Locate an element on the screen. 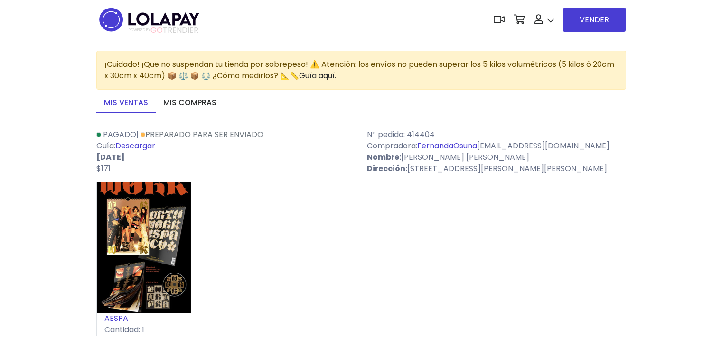 This screenshot has width=722, height=346. p: Nº pedido: 414404 is located at coordinates (496, 135).